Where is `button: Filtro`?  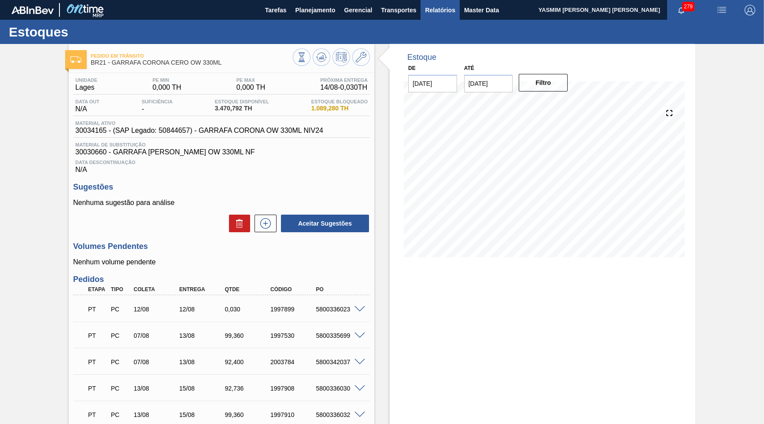 button: Filtro is located at coordinates (543, 83).